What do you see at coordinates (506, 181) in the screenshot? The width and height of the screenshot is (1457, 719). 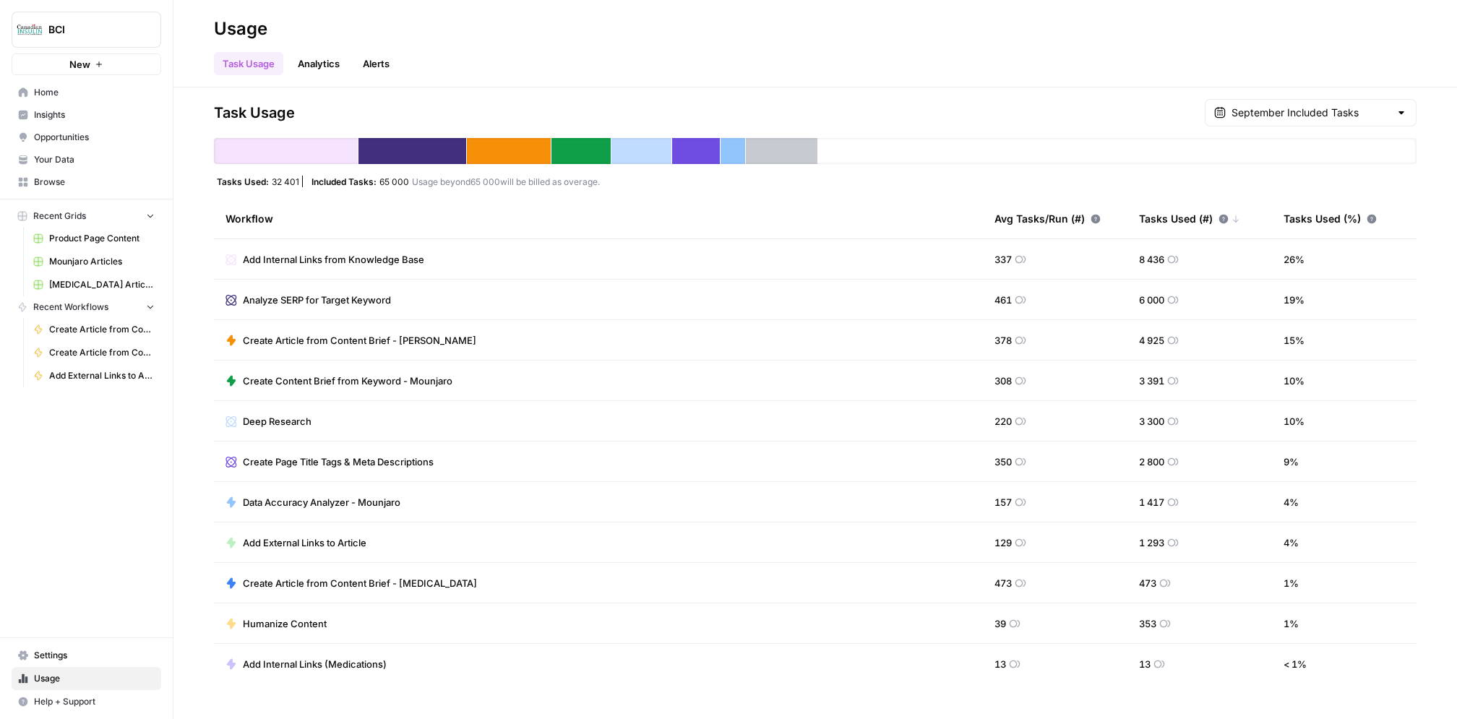 I see `span: Usage beyond 65 000 will be billed as overage.` at bounding box center [506, 181].